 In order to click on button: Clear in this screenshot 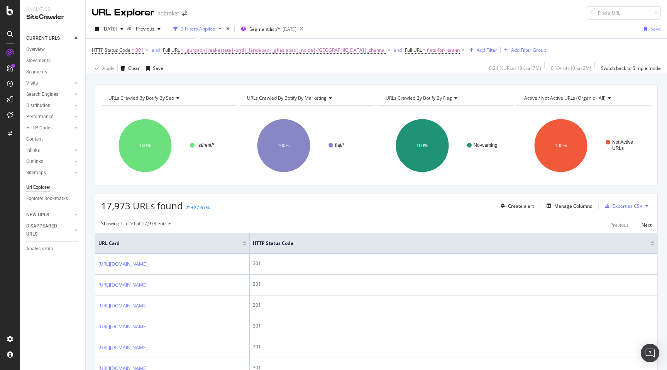, I will do `click(129, 68)`.